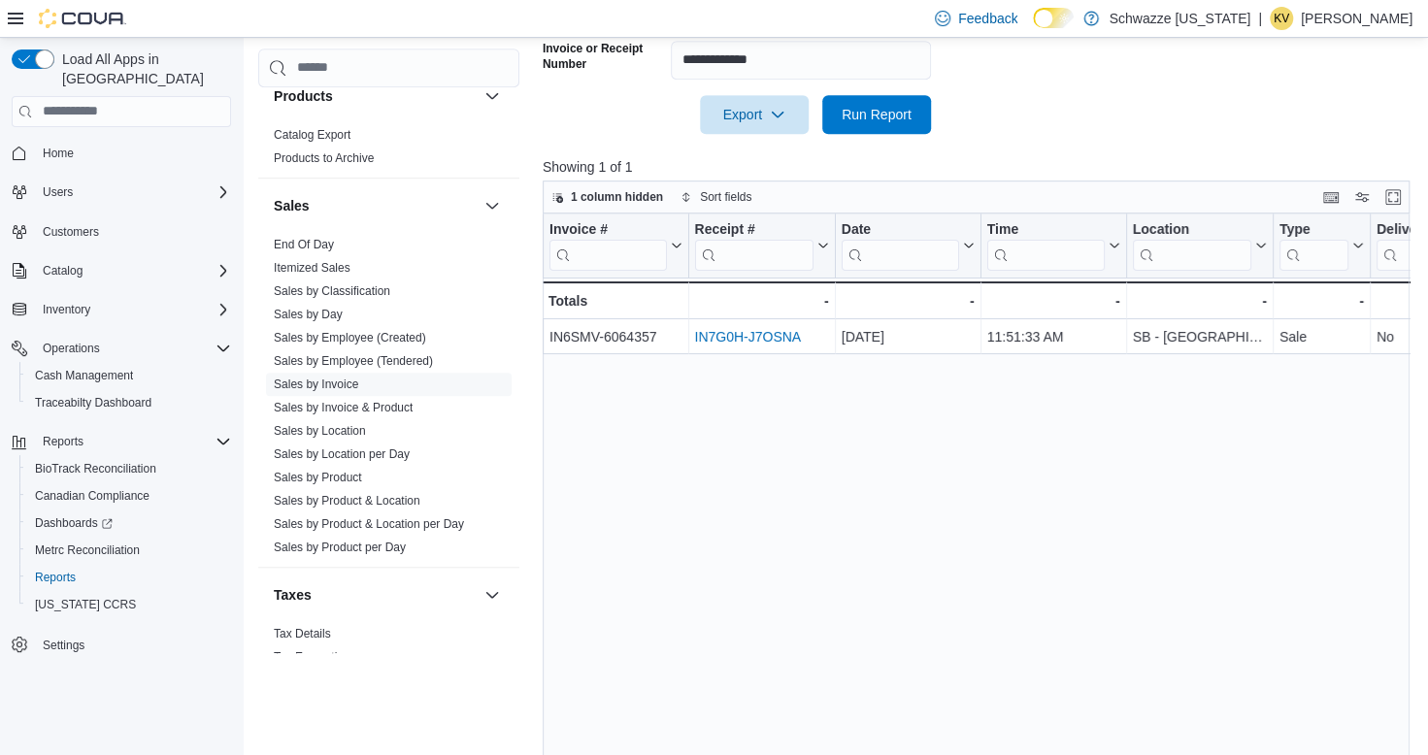 The image size is (1428, 755). Describe the element at coordinates (1393, 197) in the screenshot. I see `button: Enter fullscreen` at that location.